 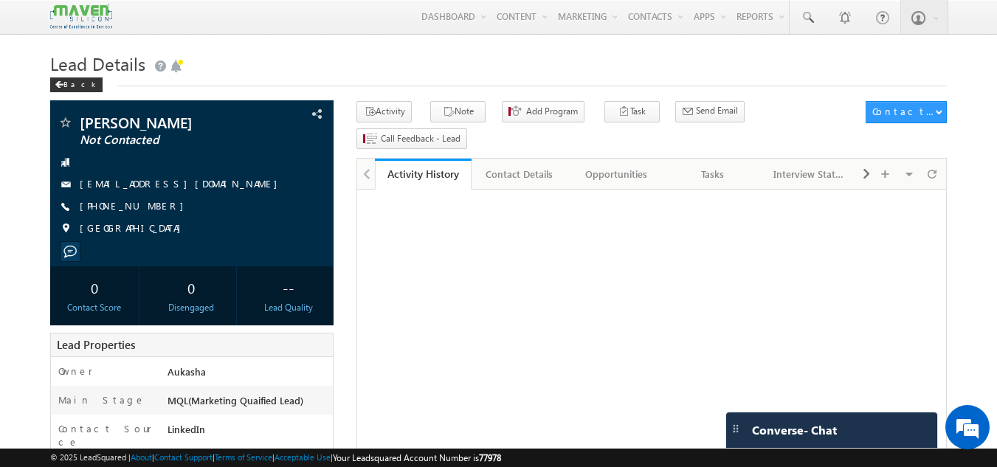 I want to click on img: Custom Logo, so click(x=81, y=16).